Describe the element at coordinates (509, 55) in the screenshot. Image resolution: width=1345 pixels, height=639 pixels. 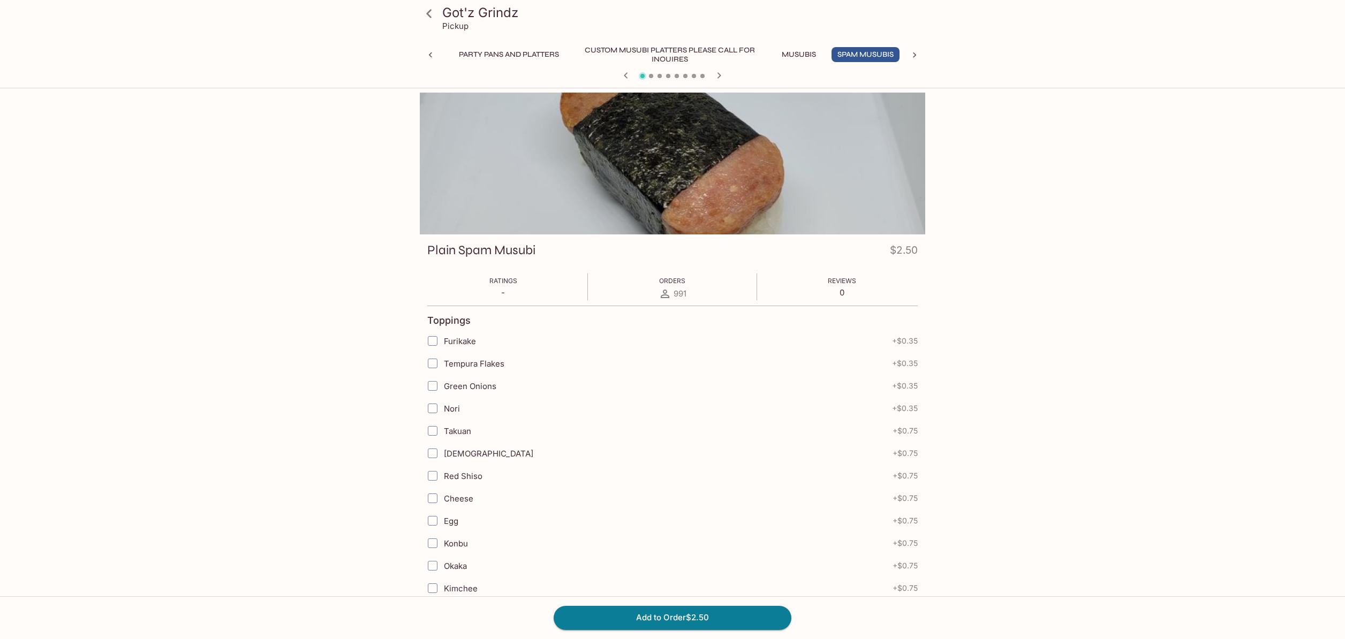
I see `button: Party Pans and Platters` at that location.